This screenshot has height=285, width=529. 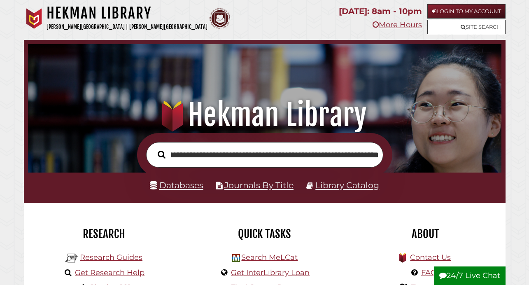 I want to click on a: Journals By Title, so click(x=259, y=185).